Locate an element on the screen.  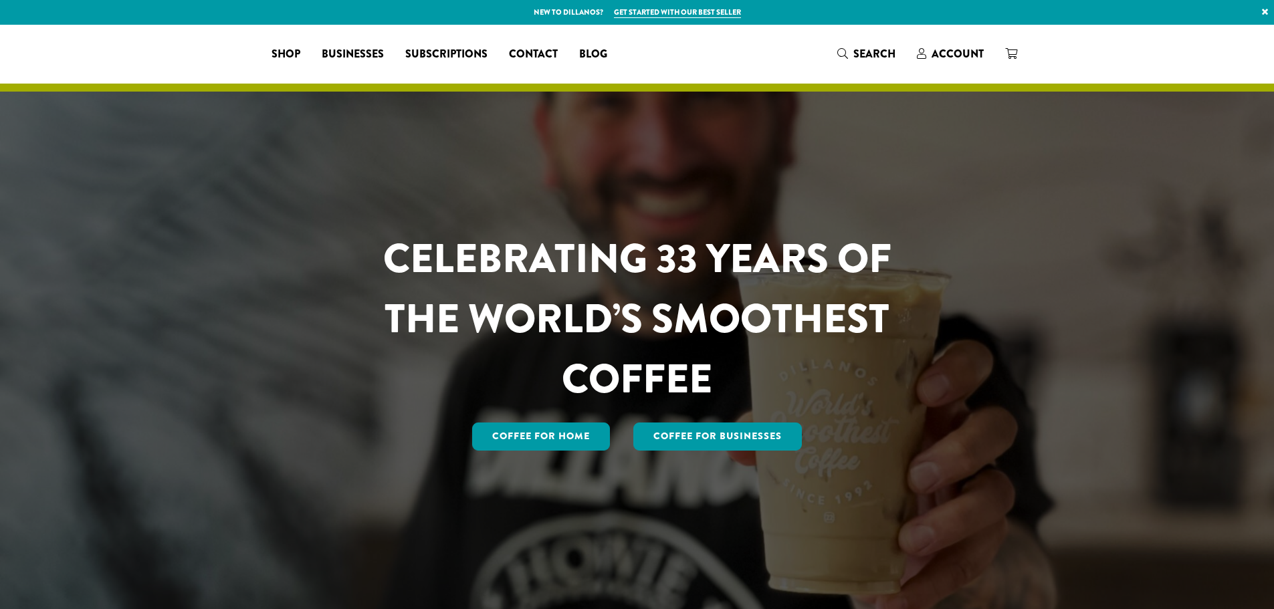
span: Businesses is located at coordinates (353, 54).